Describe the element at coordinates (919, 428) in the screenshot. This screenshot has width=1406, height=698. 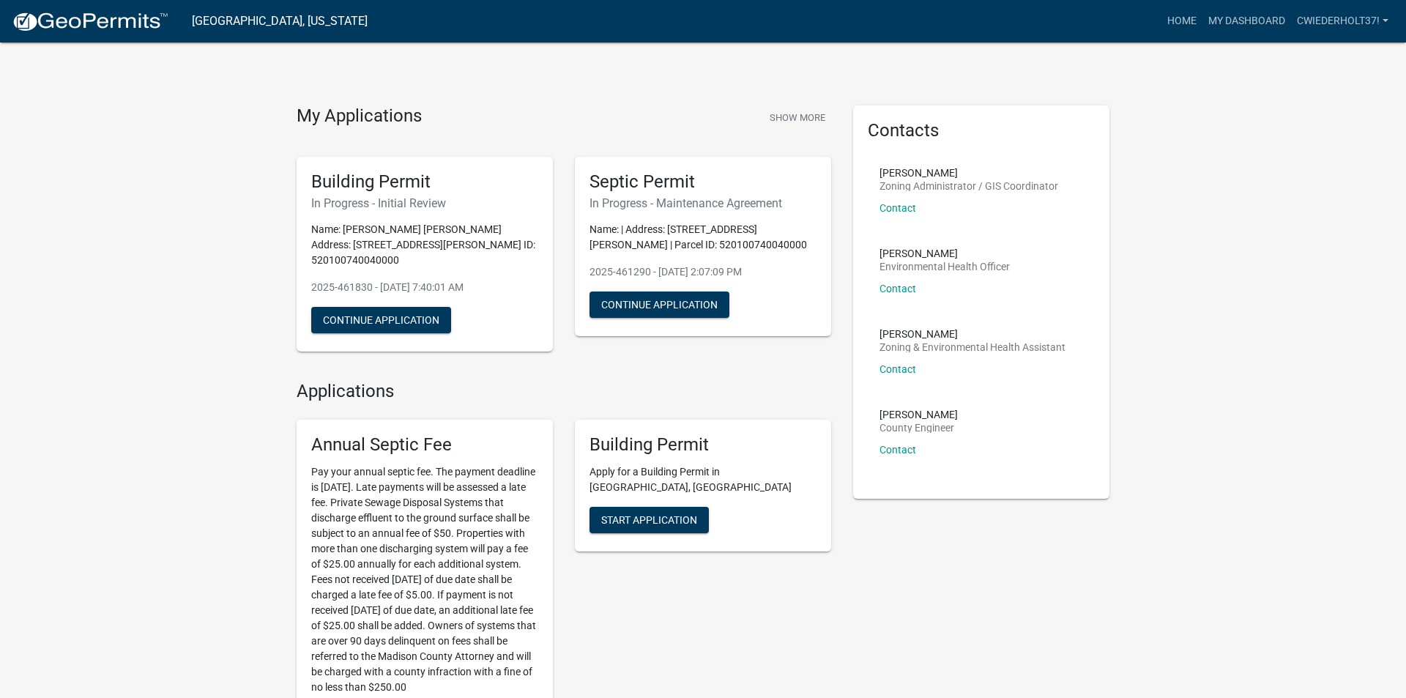
I see `p: County Engineer` at that location.